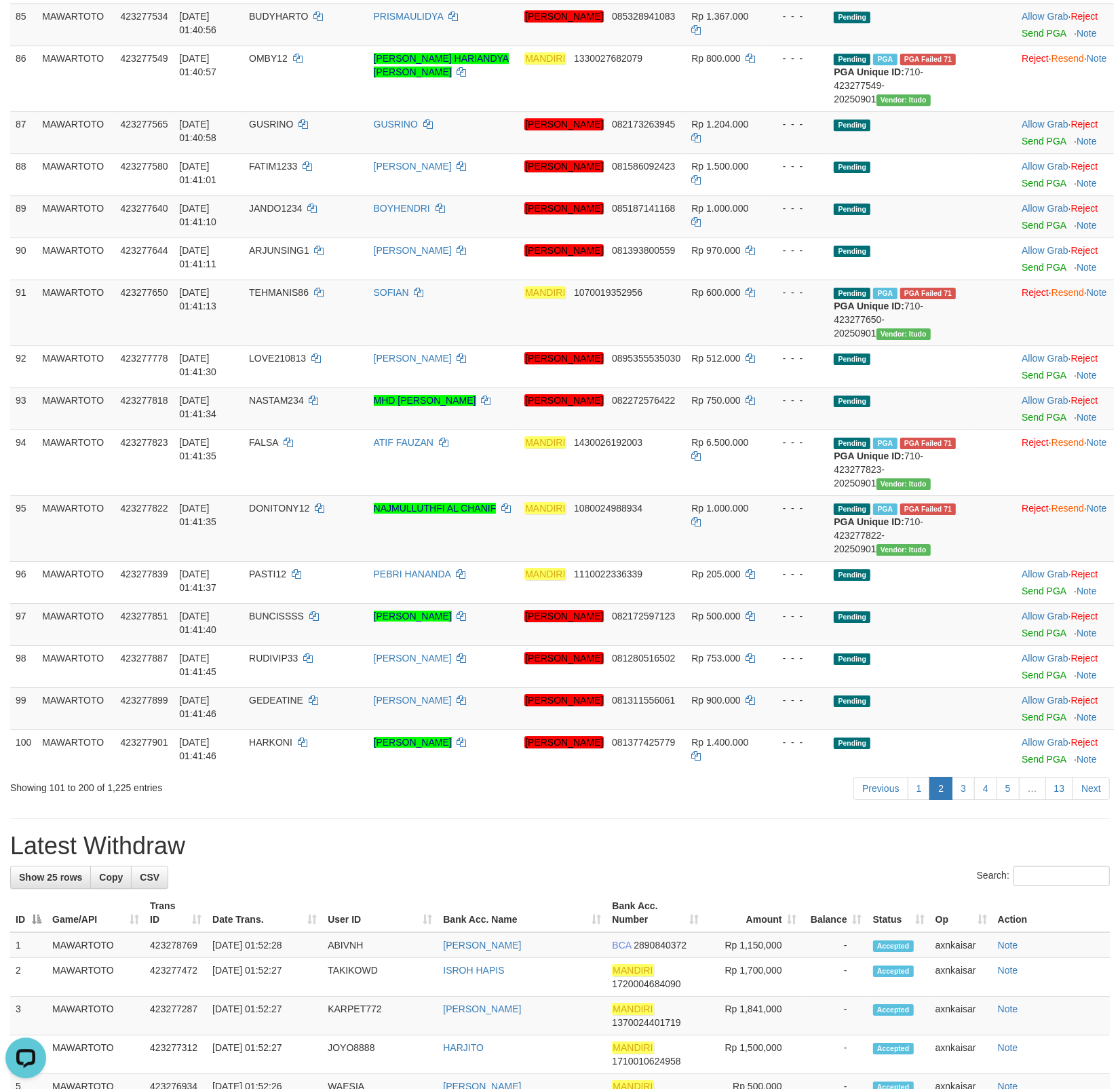 This screenshot has height=1089, width=1120. Describe the element at coordinates (23, 528) in the screenshot. I see `td: 95` at that location.